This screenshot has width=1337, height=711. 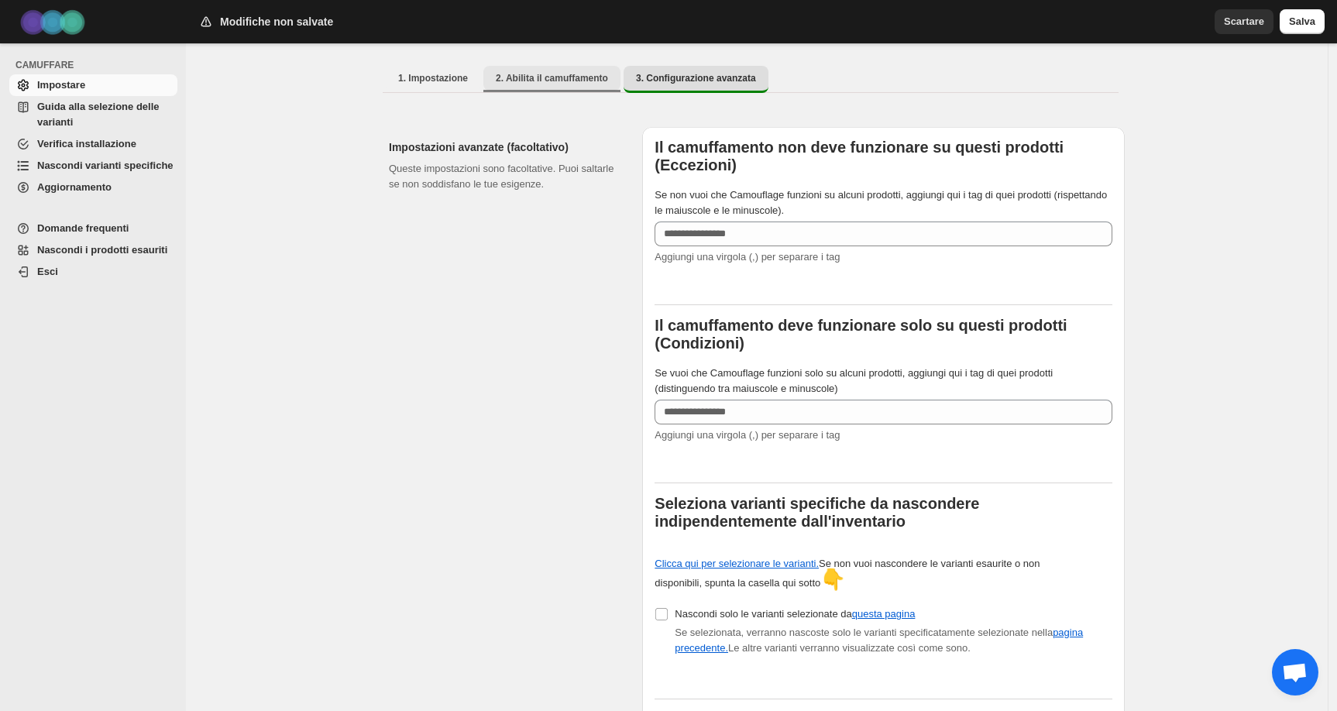 What do you see at coordinates (884, 614) in the screenshot?
I see `a: questa pagina` at bounding box center [884, 614].